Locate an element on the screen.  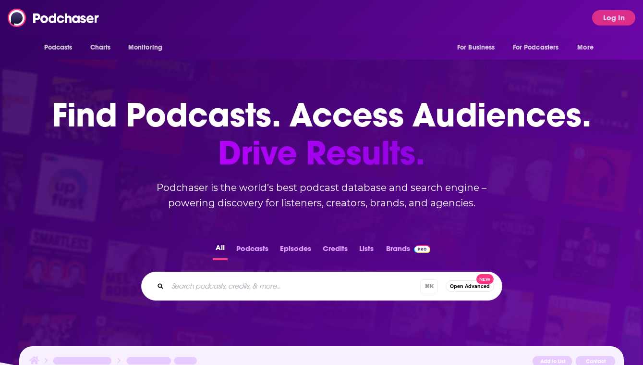
span: New is located at coordinates (485, 279).